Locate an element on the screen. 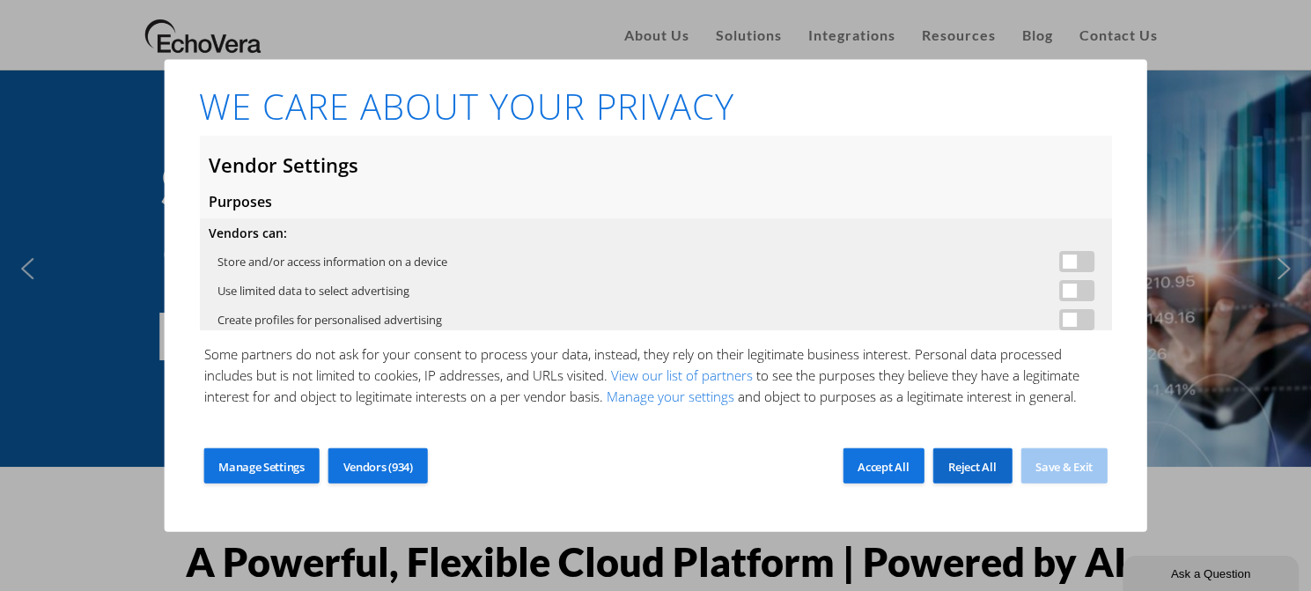  span: Reject All is located at coordinates (972, 467).